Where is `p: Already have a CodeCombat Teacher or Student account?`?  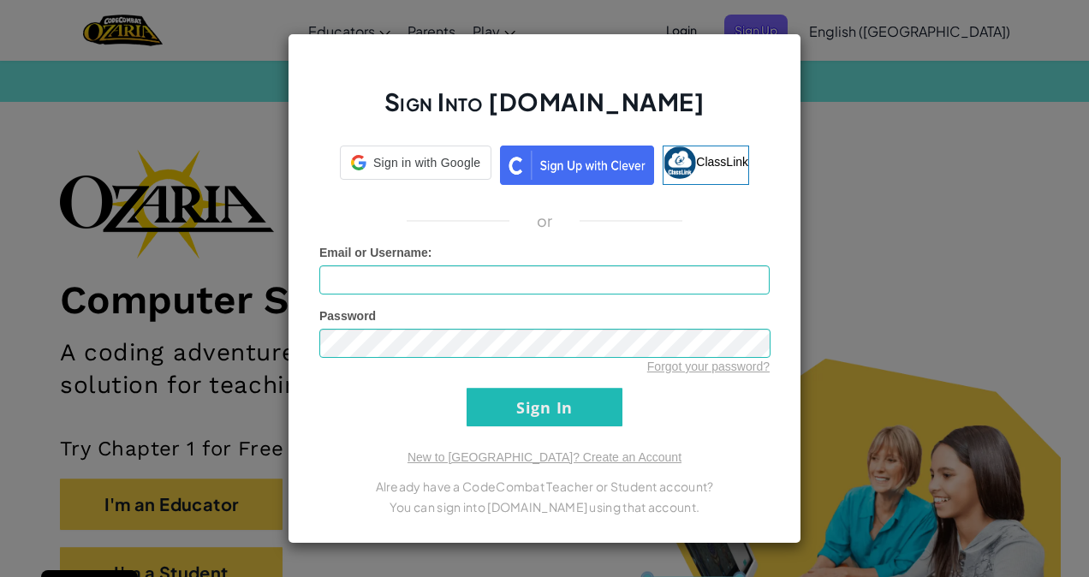
p: Already have a CodeCombat Teacher or Student account? is located at coordinates (544, 486).